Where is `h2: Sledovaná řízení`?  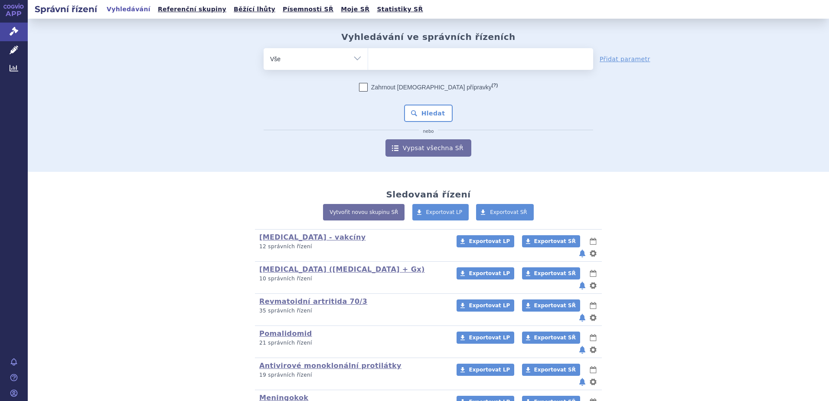 h2: Sledovaná řízení is located at coordinates (428, 194).